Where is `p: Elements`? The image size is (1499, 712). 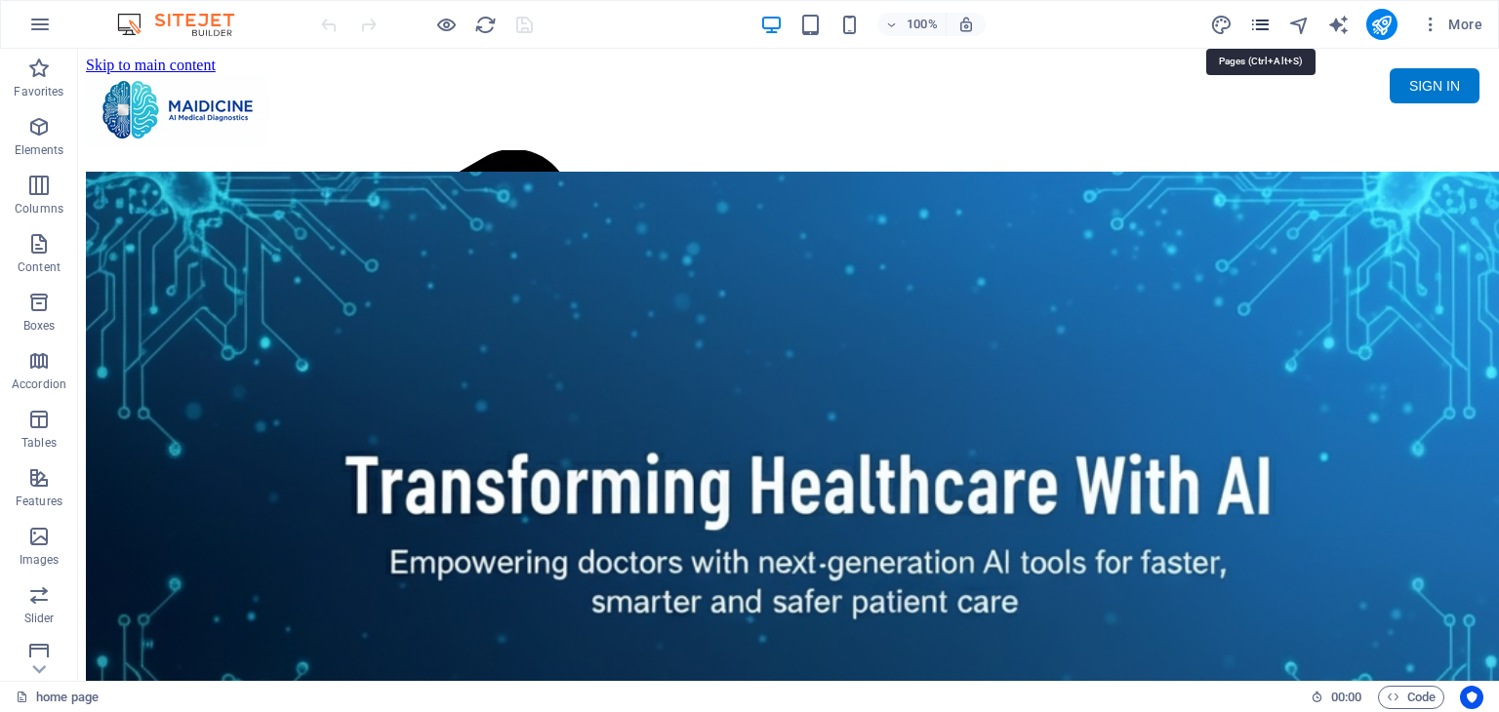
p: Elements is located at coordinates (39, 150).